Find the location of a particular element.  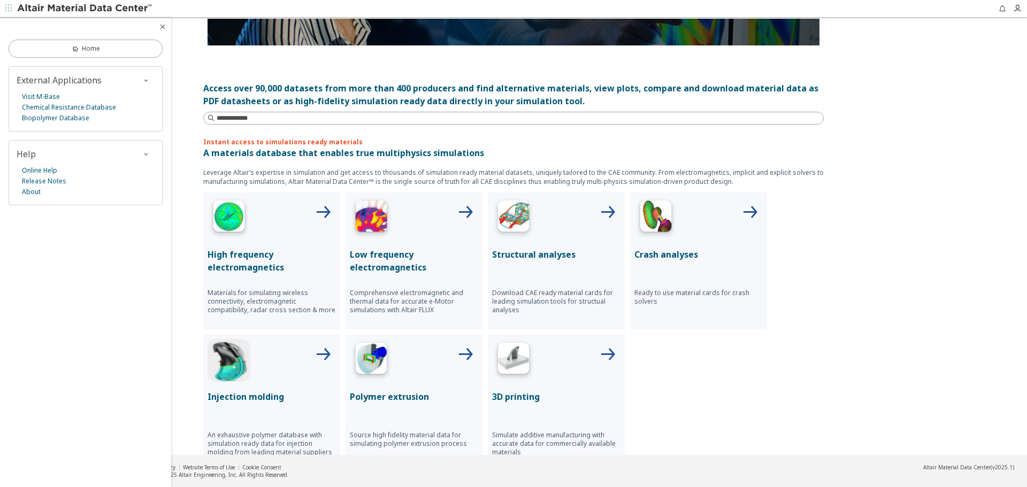

button: Crash Analyses IconCrash analysesReady to use material cards for crash solvers is located at coordinates (698, 261).